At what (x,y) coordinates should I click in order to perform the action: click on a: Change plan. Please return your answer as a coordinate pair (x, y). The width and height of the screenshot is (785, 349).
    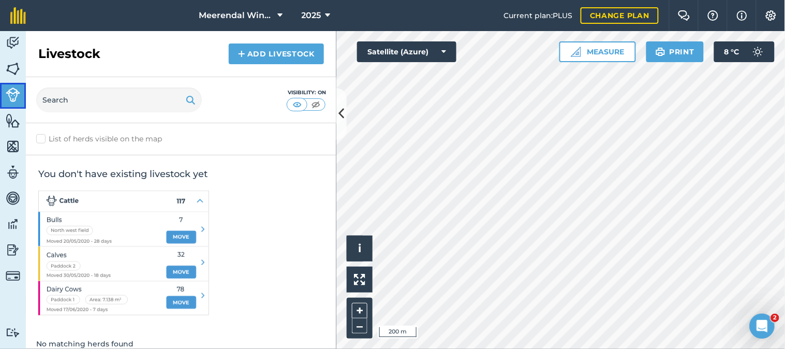
    Looking at the image, I should click on (619, 16).